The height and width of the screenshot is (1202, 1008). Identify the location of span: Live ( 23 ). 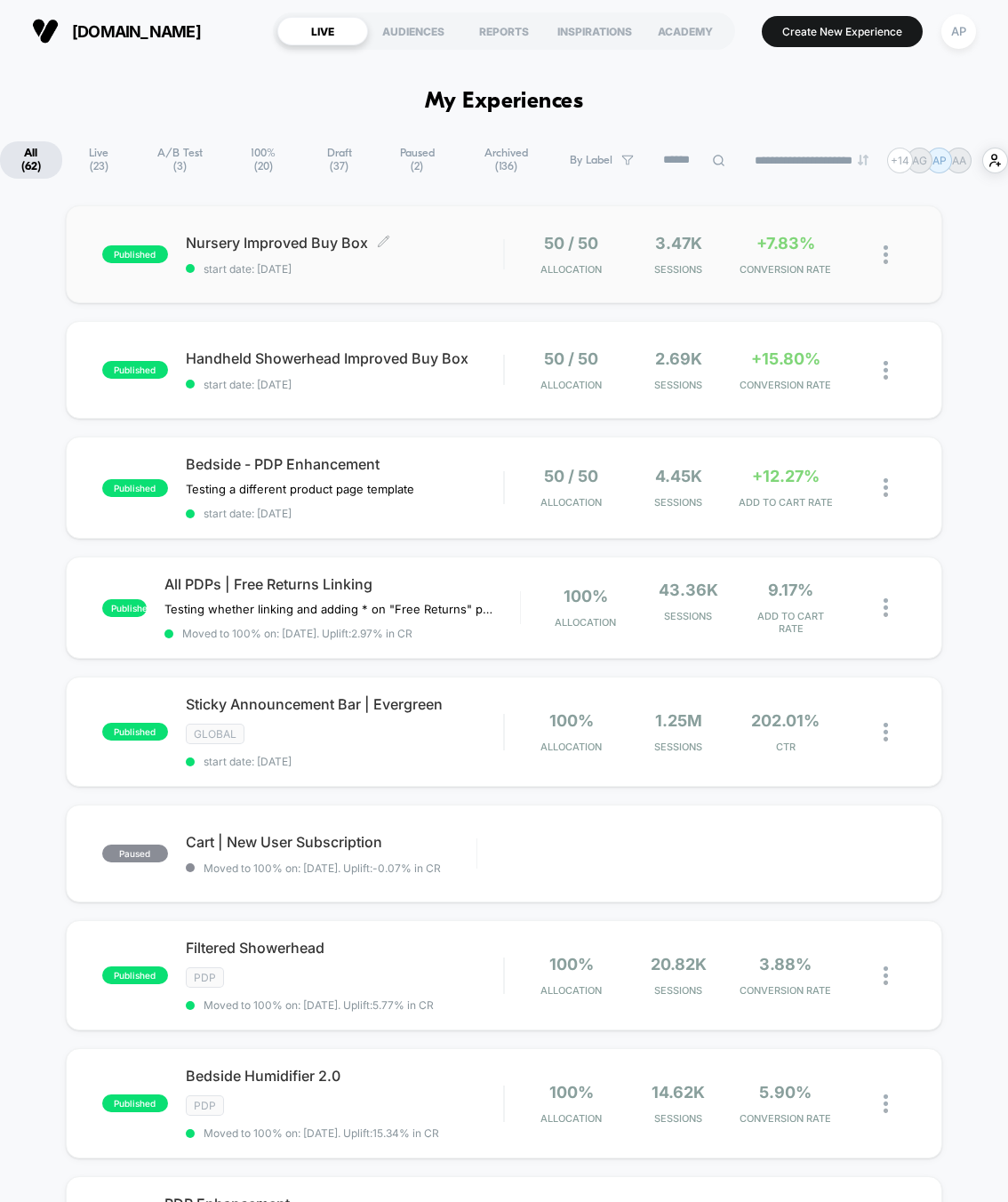
(99, 160).